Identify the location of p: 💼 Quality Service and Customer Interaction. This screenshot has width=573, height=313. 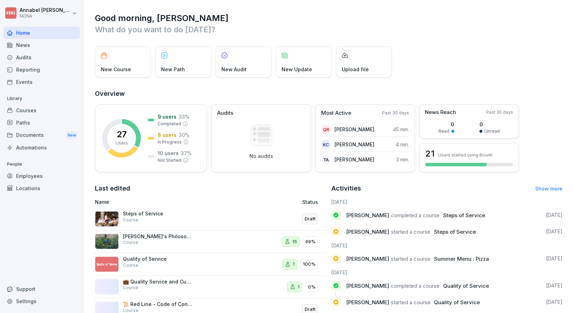
(158, 281).